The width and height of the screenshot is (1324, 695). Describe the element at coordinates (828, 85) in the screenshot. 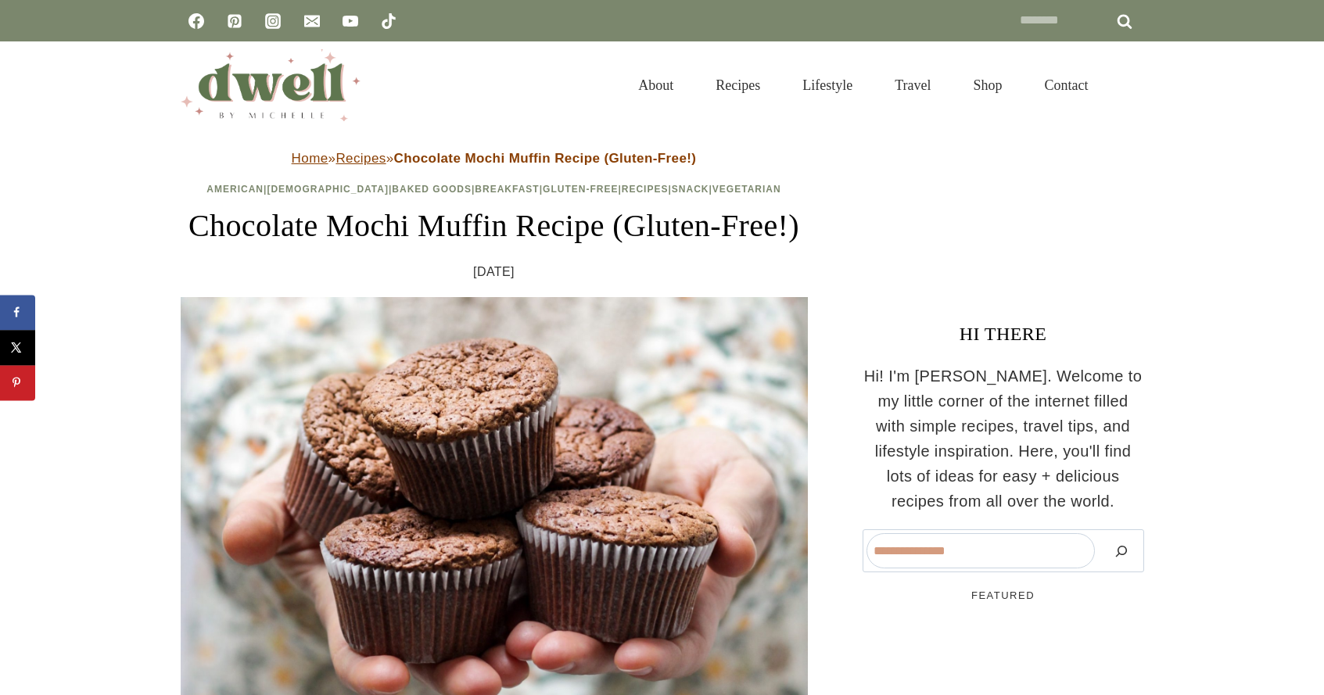

I see `a: Lifestyle` at that location.